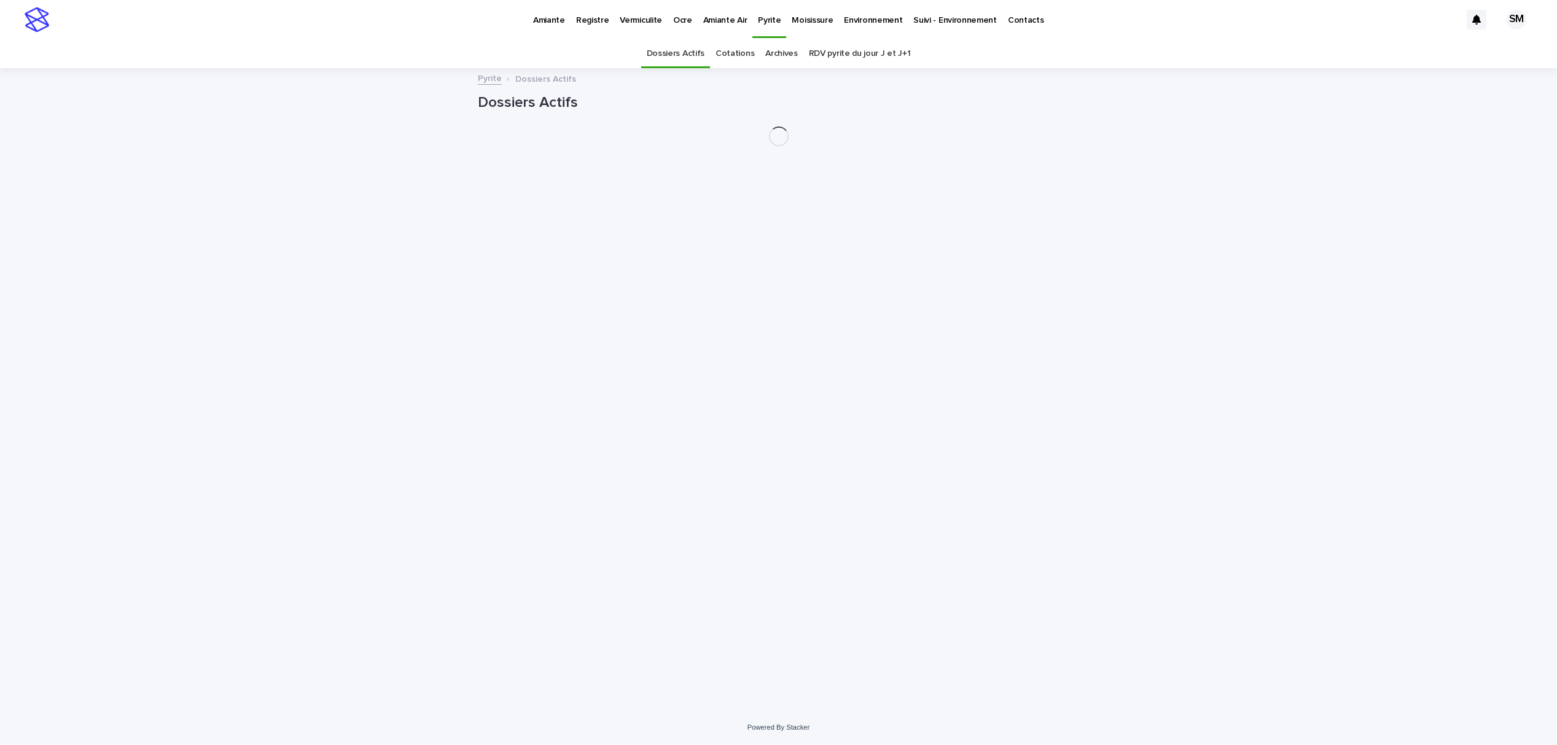 This screenshot has width=1557, height=745. I want to click on p: Dossiers Actifs, so click(545, 78).